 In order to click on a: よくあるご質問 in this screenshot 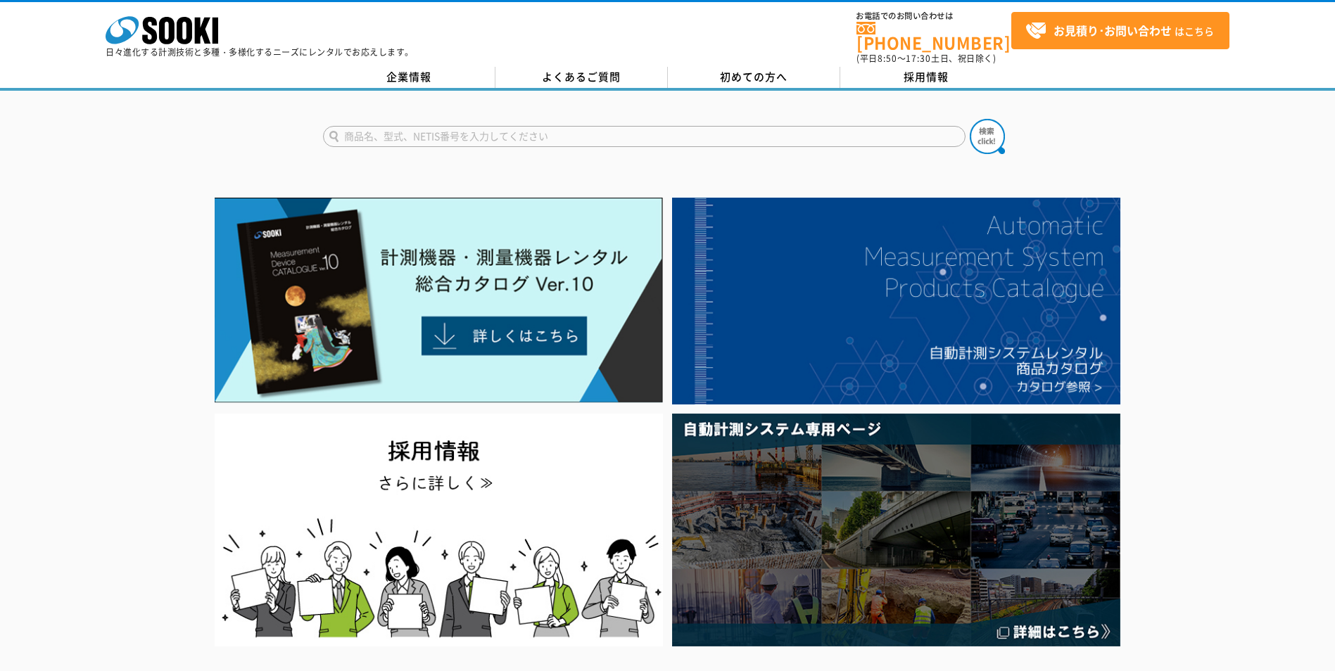, I will do `click(581, 77)`.